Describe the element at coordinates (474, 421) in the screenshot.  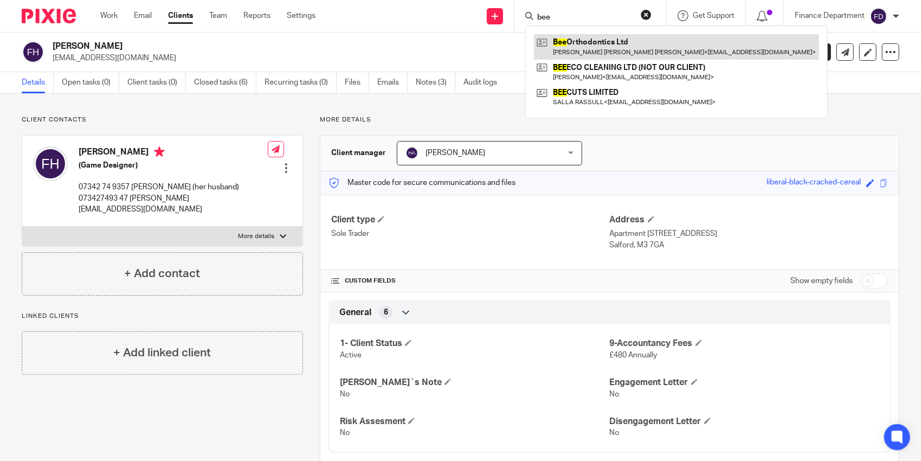
I see `h4: Risk Assesment` at that location.